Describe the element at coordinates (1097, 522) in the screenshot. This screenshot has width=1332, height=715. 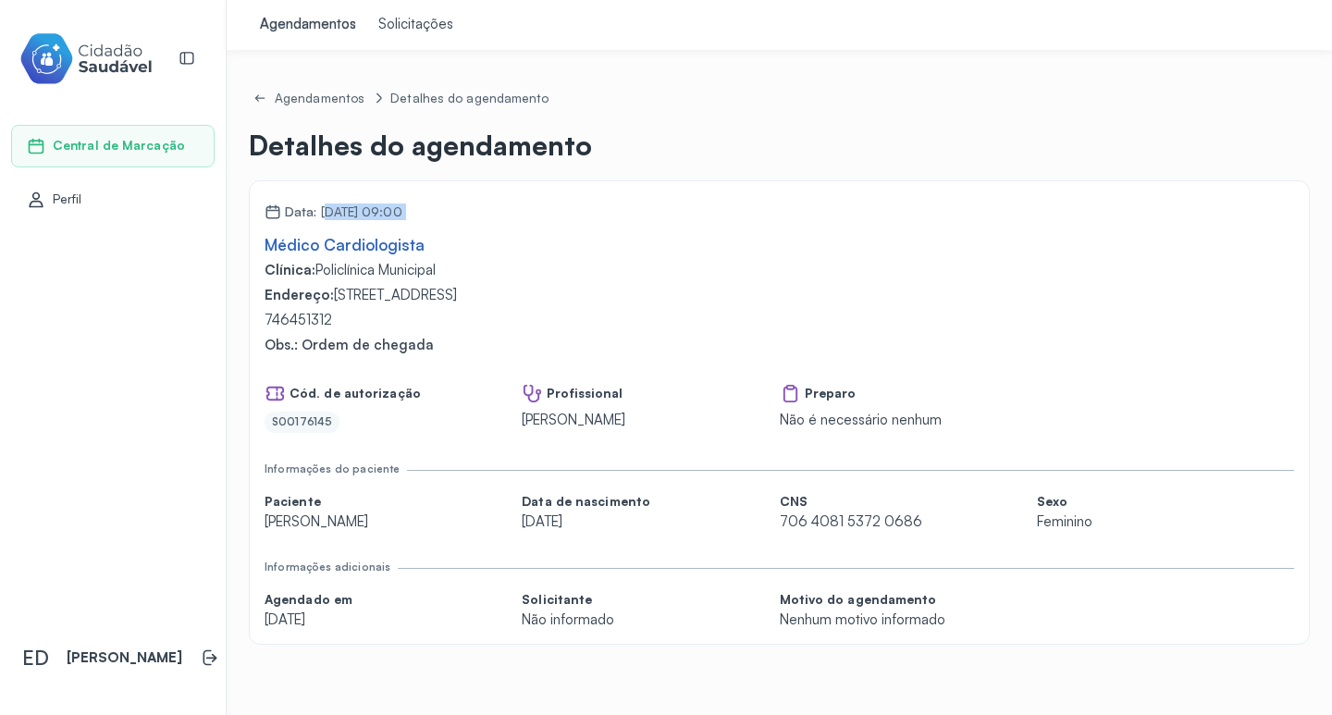
I see `p: Feminino` at that location.